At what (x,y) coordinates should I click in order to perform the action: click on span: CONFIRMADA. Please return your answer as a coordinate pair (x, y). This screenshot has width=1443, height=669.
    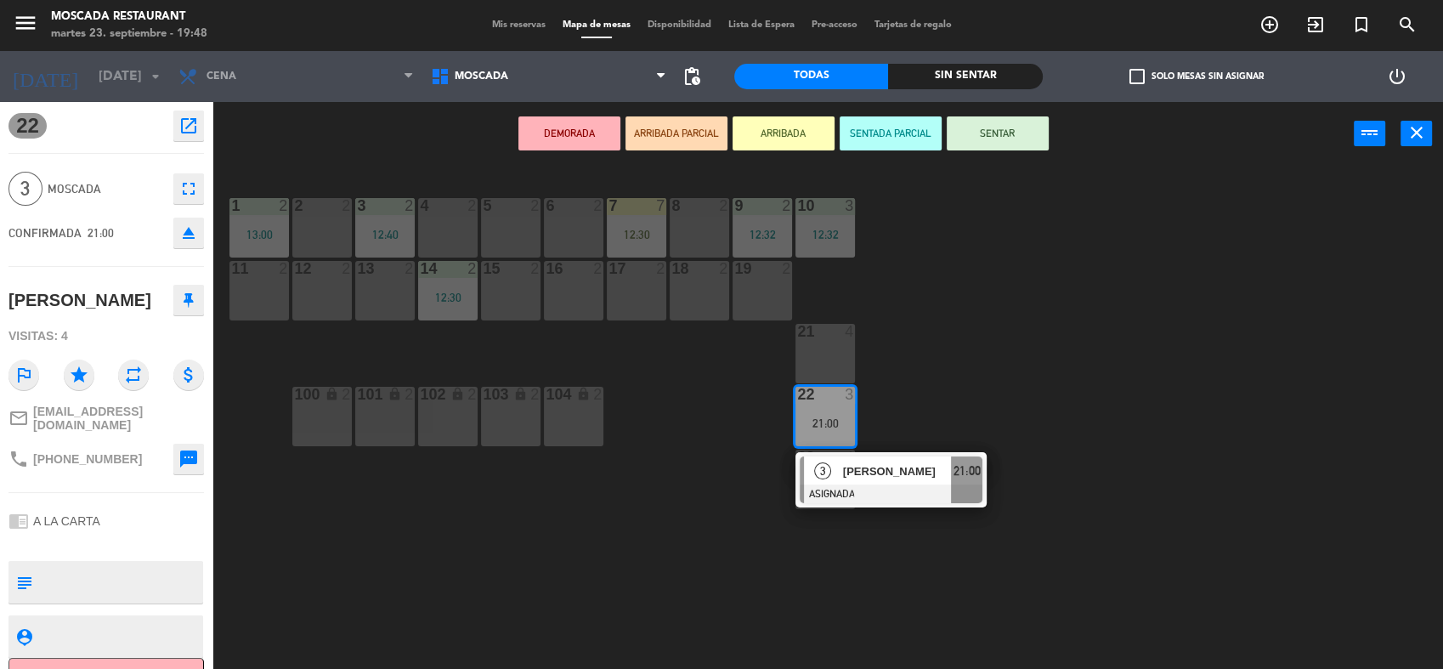
    Looking at the image, I should click on (45, 233).